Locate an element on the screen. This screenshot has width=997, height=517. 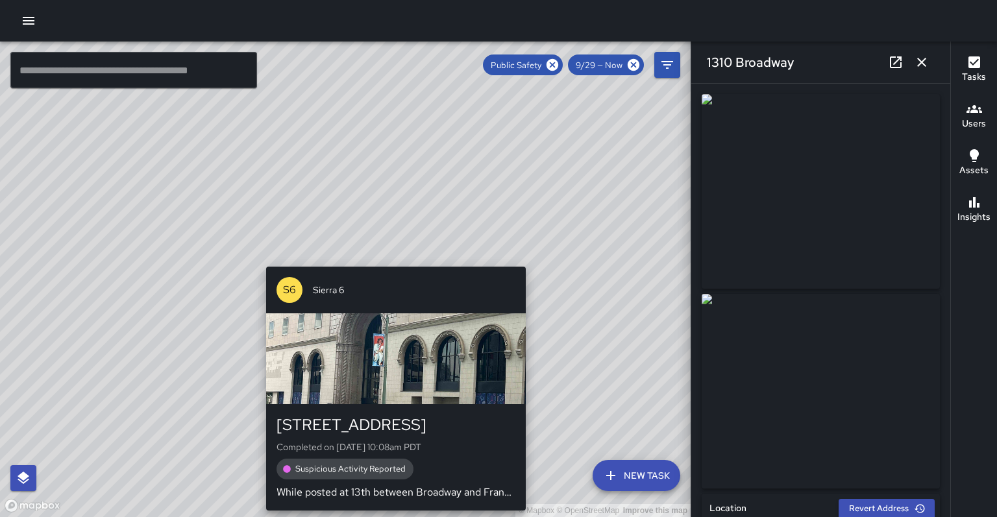
img: request_images%2Fc2d35ef0-9d67-11f0-b199-77feaedb864a is located at coordinates (821, 192).